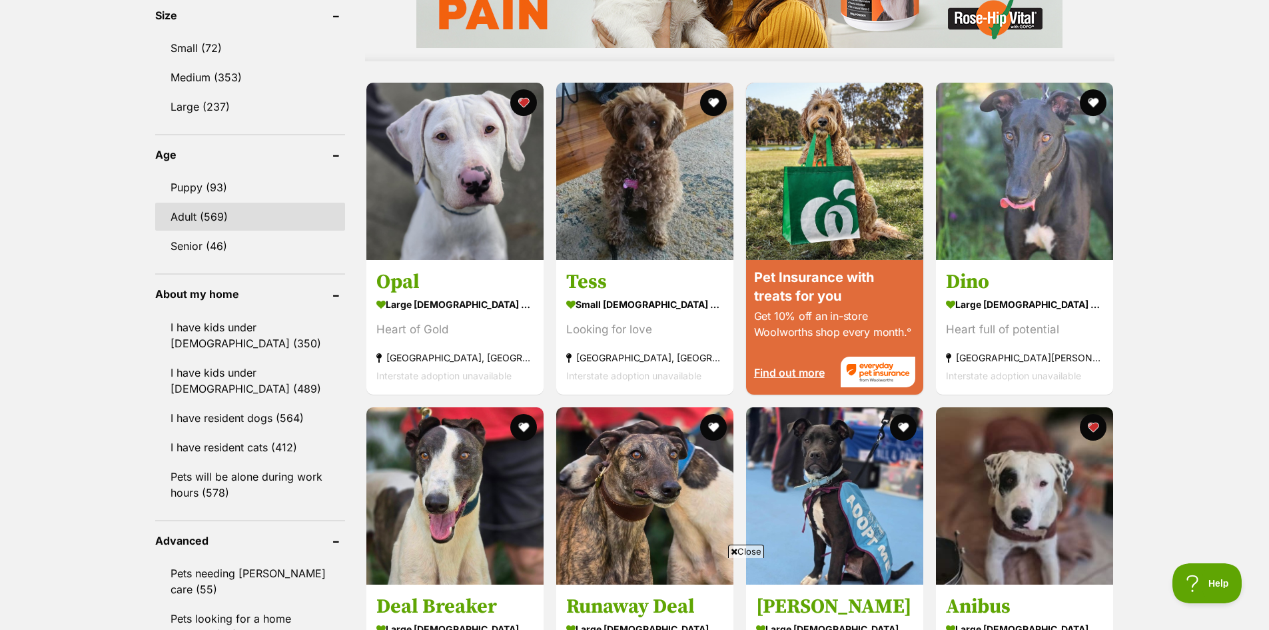  Describe the element at coordinates (250, 246) in the screenshot. I see `a: Senior (46)` at that location.